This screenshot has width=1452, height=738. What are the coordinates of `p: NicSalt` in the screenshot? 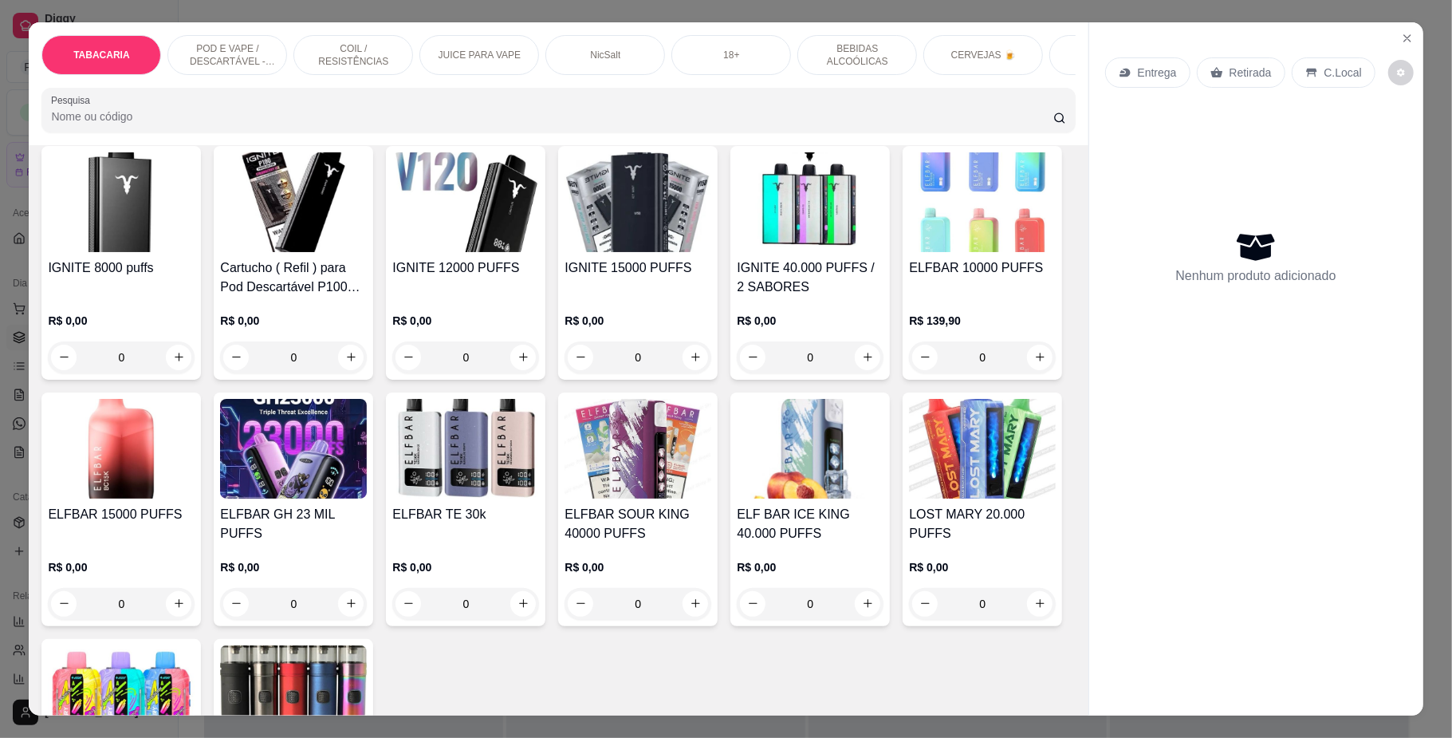 It's located at (605, 55).